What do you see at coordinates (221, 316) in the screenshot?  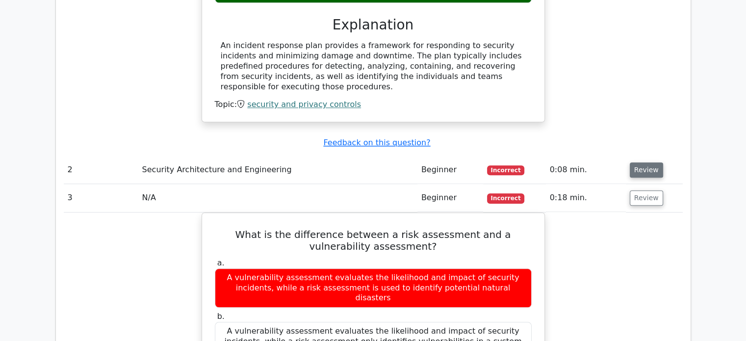 I see `span: b.` at bounding box center [221, 316].